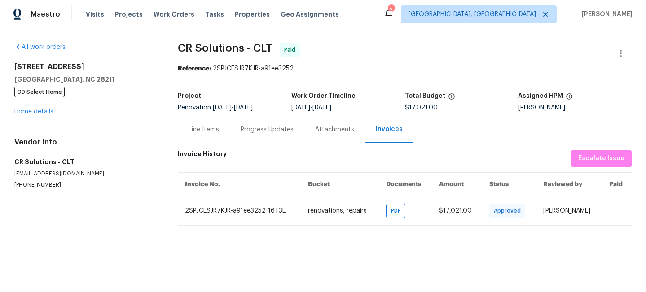 Image resolution: width=646 pixels, height=292 pixels. I want to click on span: Approved, so click(509, 211).